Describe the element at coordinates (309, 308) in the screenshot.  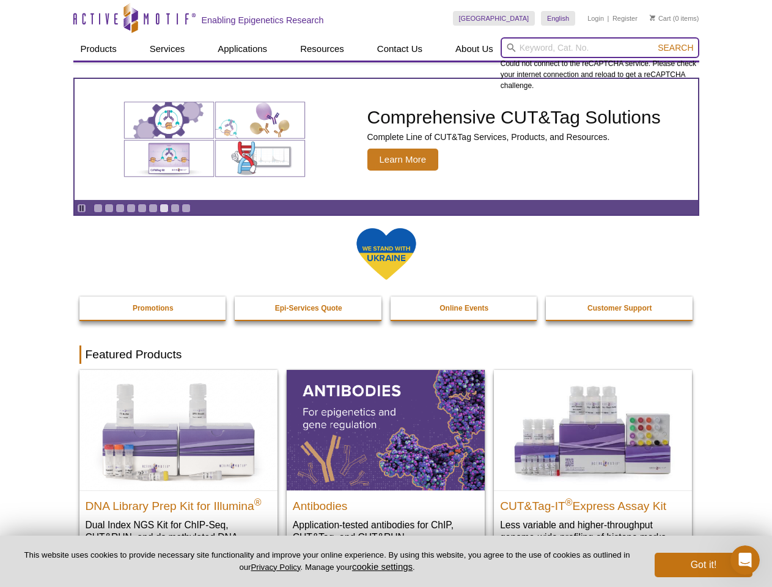
I see `strong: Epi-Services Quote` at that location.